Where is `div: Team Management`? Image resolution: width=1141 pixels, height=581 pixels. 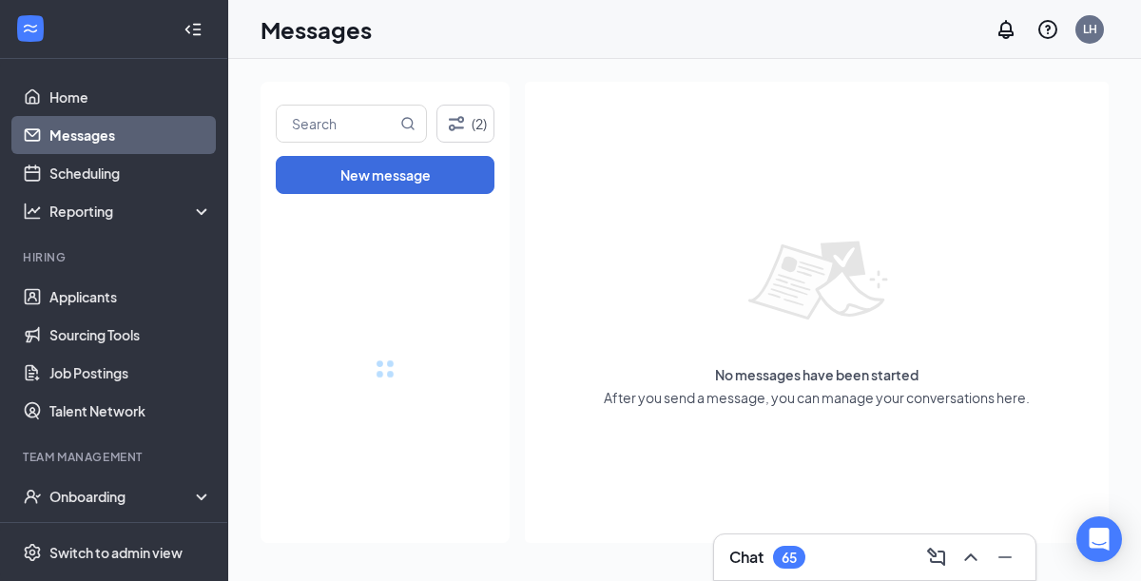
div: Team Management is located at coordinates (115, 457).